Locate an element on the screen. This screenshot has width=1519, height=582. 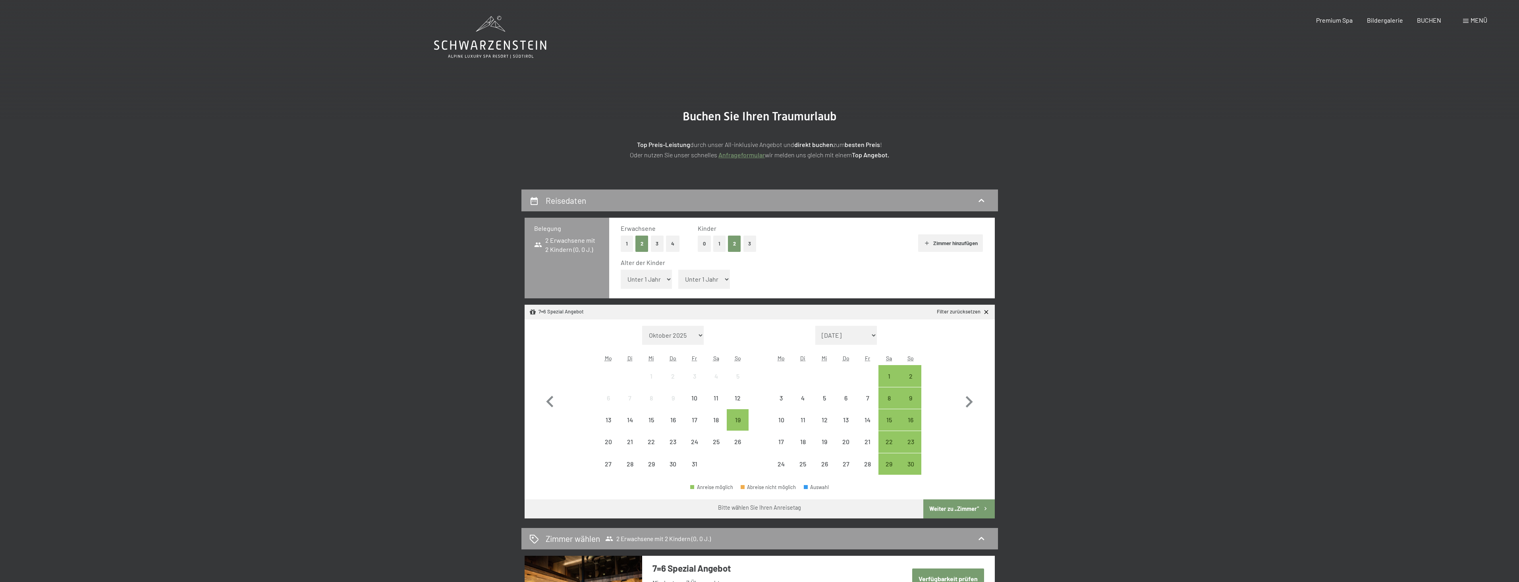
div: Sat Oct 25 2025 is located at coordinates (716, 442).